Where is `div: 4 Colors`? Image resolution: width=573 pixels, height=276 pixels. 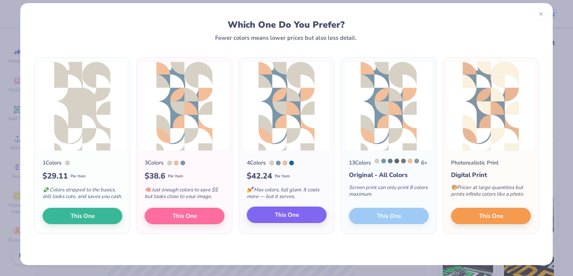 div: 4 Colors is located at coordinates (256, 163).